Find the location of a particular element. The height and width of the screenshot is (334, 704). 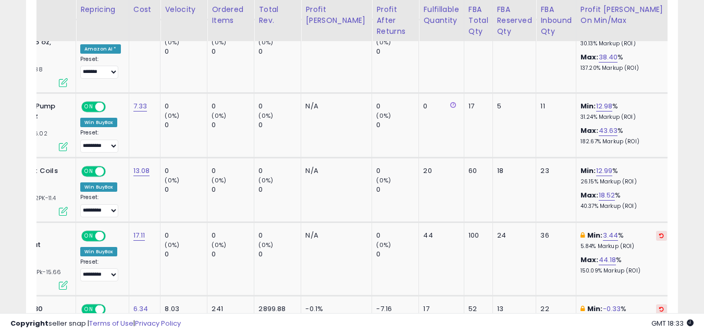

div: seller snap | | is located at coordinates (95, 324).